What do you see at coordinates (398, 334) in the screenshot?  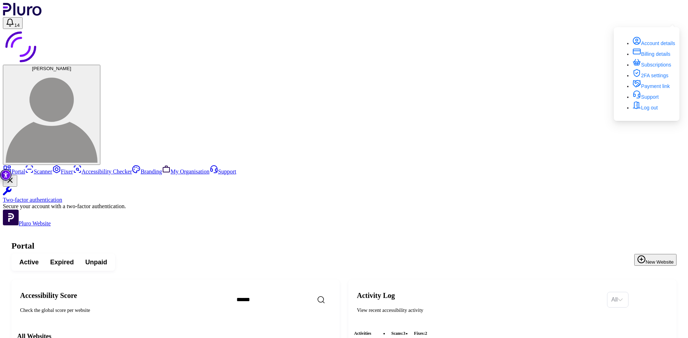 I see `li: scans :` at bounding box center [398, 334].